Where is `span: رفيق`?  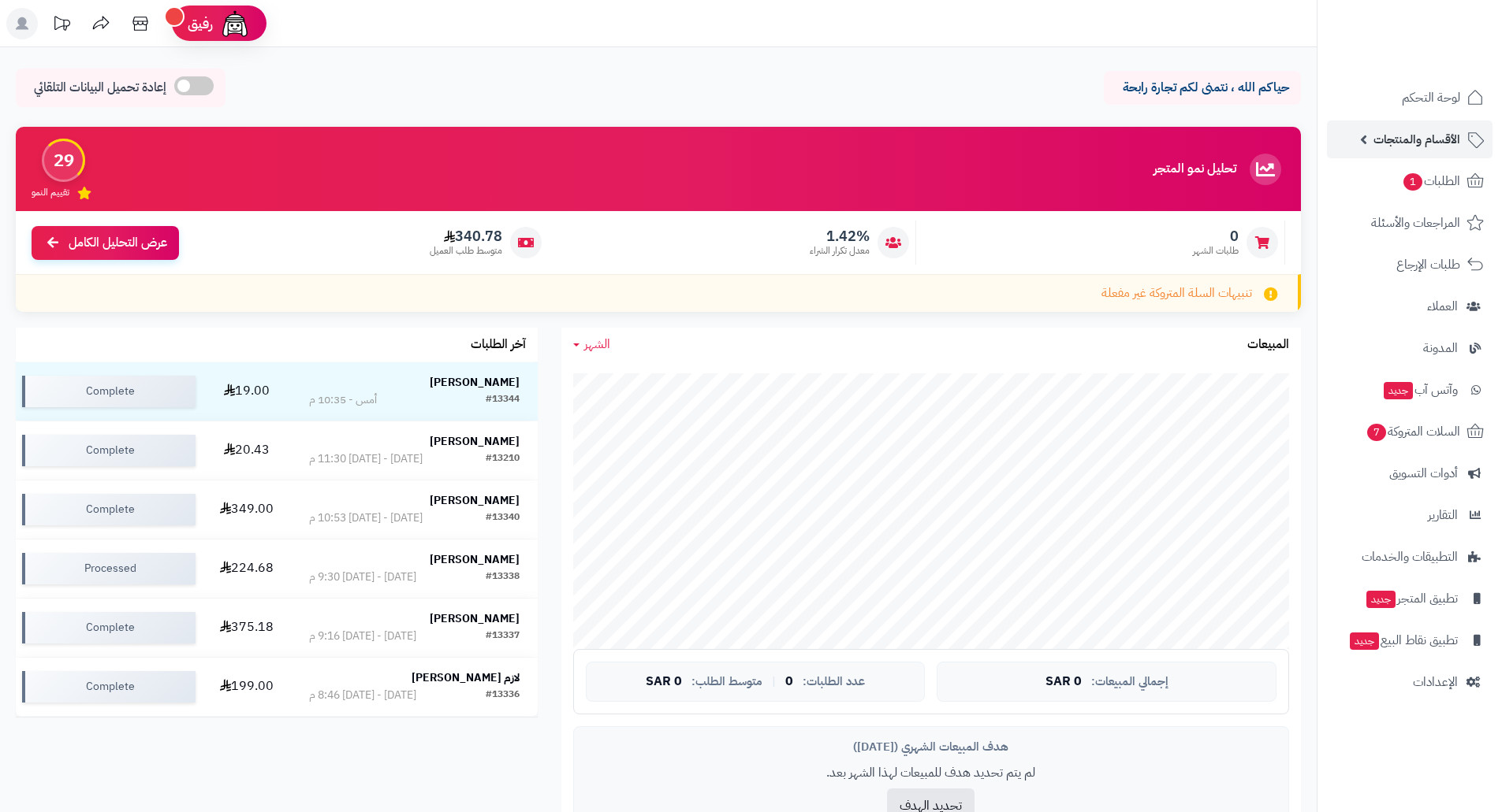
span: رفيق is located at coordinates (200, 24).